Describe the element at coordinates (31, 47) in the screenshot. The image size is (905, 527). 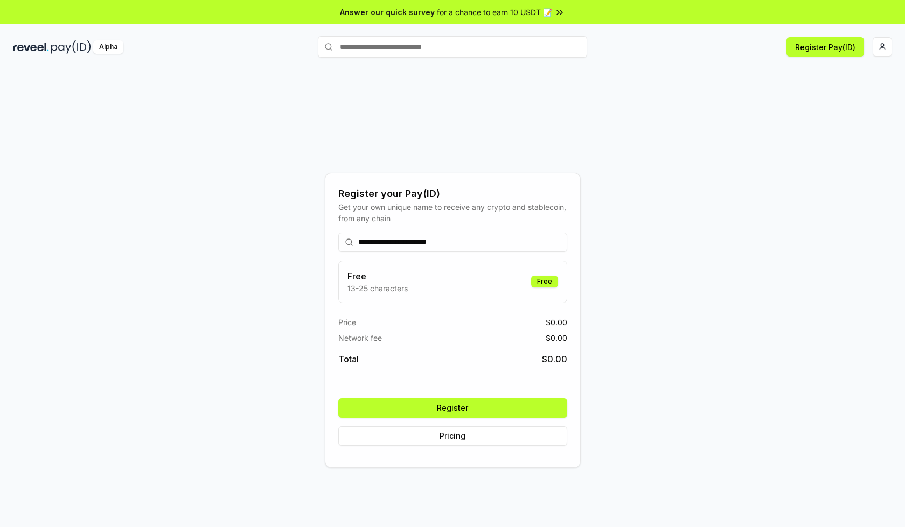
I see `img: reveel_dark` at that location.